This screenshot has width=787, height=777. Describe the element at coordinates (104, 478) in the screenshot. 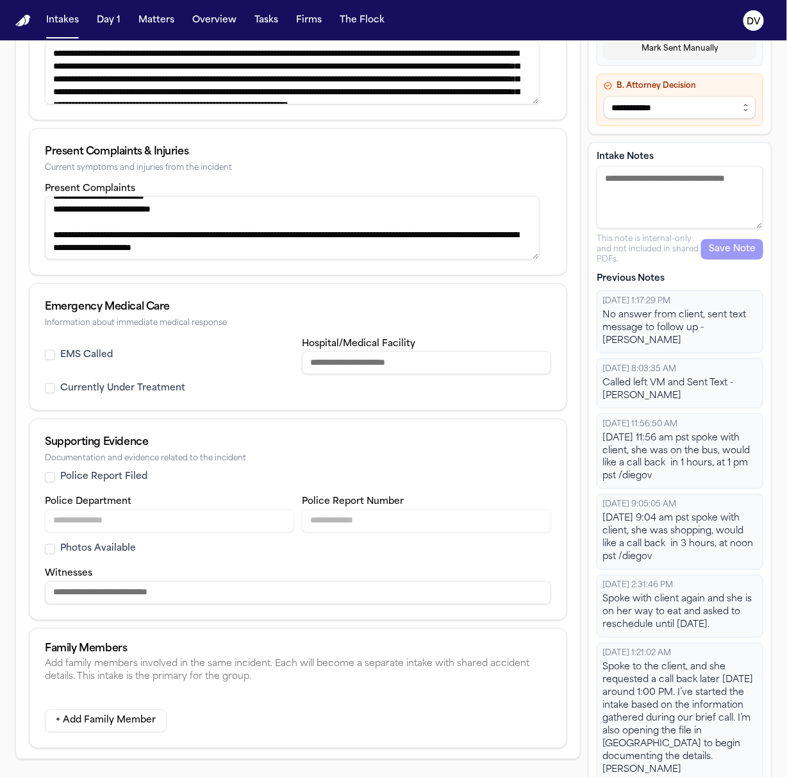

I see `label: Police Report Filed` at that location.